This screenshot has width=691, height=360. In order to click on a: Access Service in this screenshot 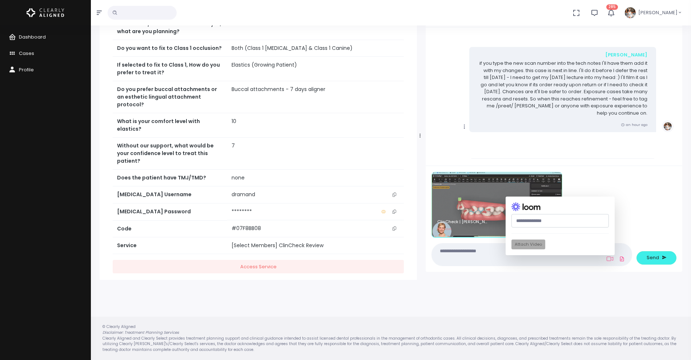, I will do `click(258, 266)`.